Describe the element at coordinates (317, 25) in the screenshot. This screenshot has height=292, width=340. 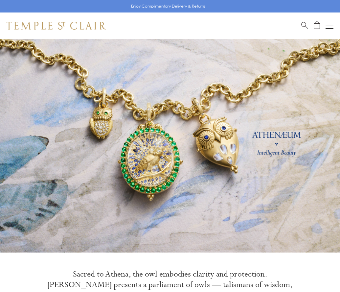
I see `a: Open Shopping Bag` at that location.